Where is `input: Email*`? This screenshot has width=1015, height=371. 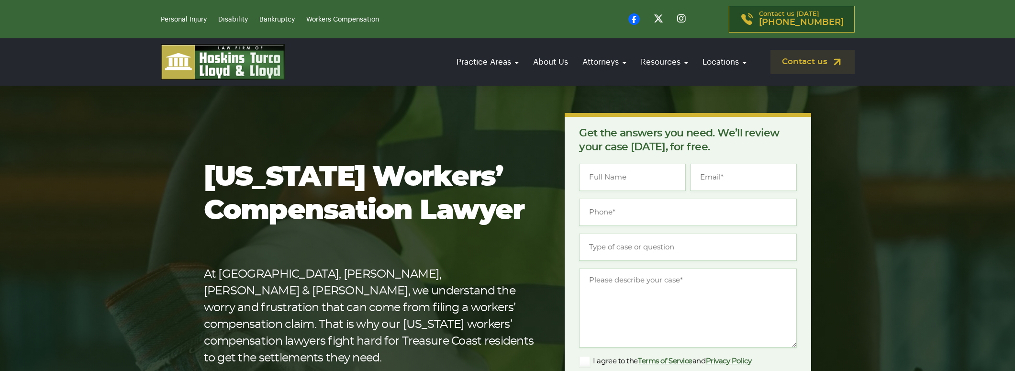
input: Email* is located at coordinates (743, 177).